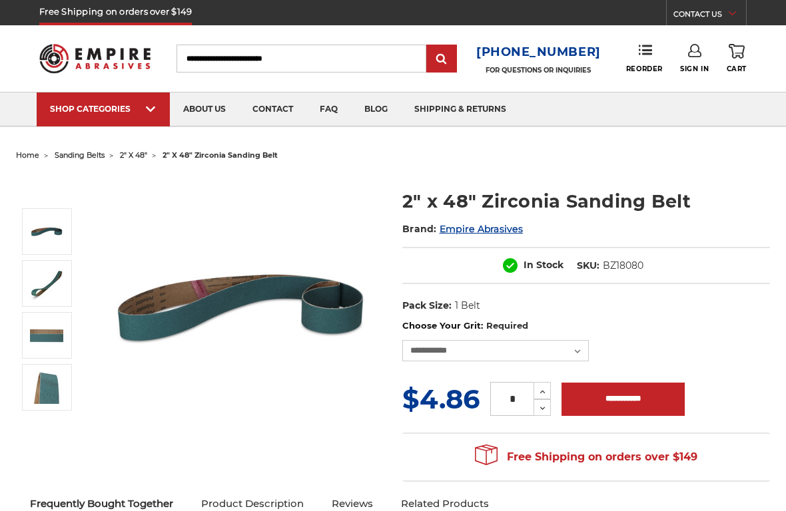  Describe the element at coordinates (586, 458) in the screenshot. I see `span: Free Shipping on orders over $149` at that location.